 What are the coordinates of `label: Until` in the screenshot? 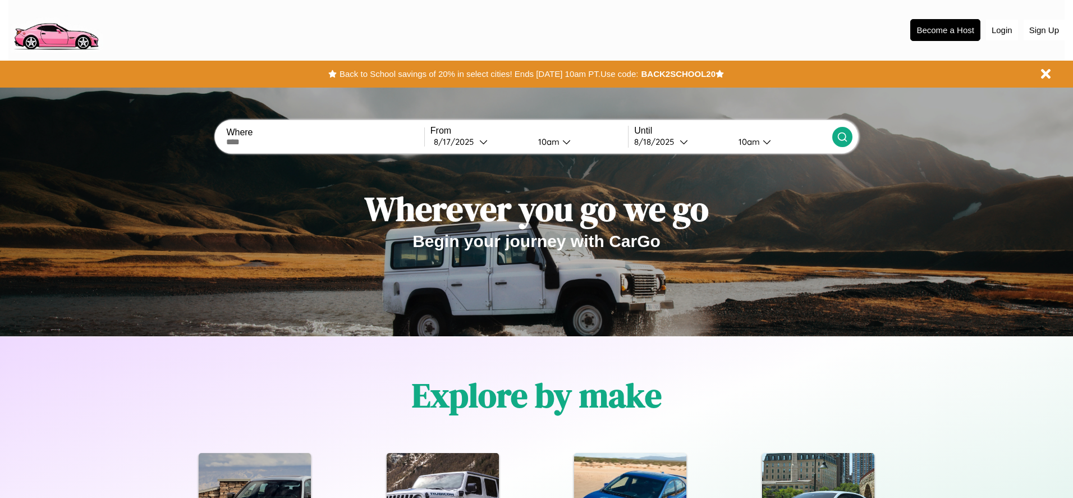 It's located at (733, 131).